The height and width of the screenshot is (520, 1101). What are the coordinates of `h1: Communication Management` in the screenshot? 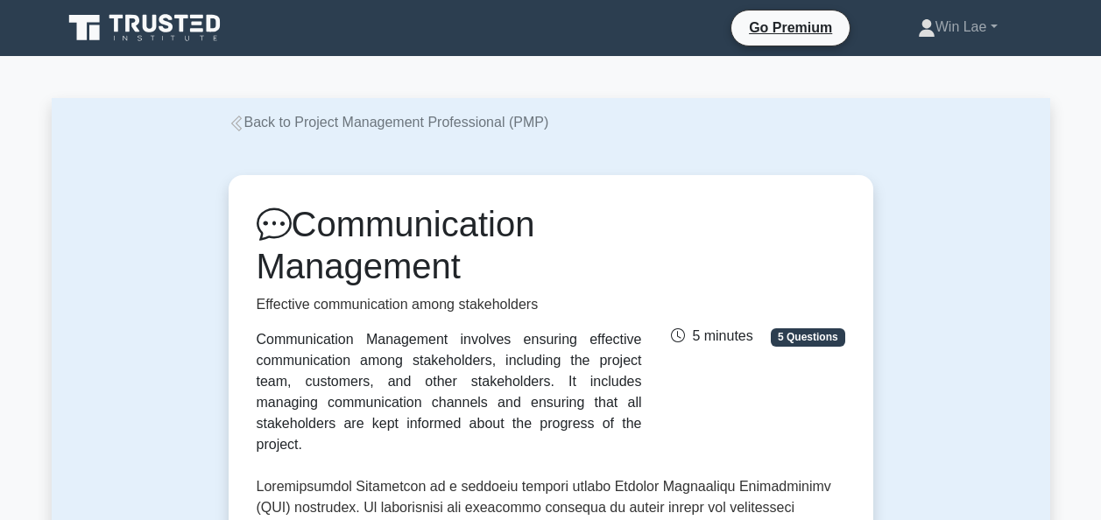 It's located at (449, 245).